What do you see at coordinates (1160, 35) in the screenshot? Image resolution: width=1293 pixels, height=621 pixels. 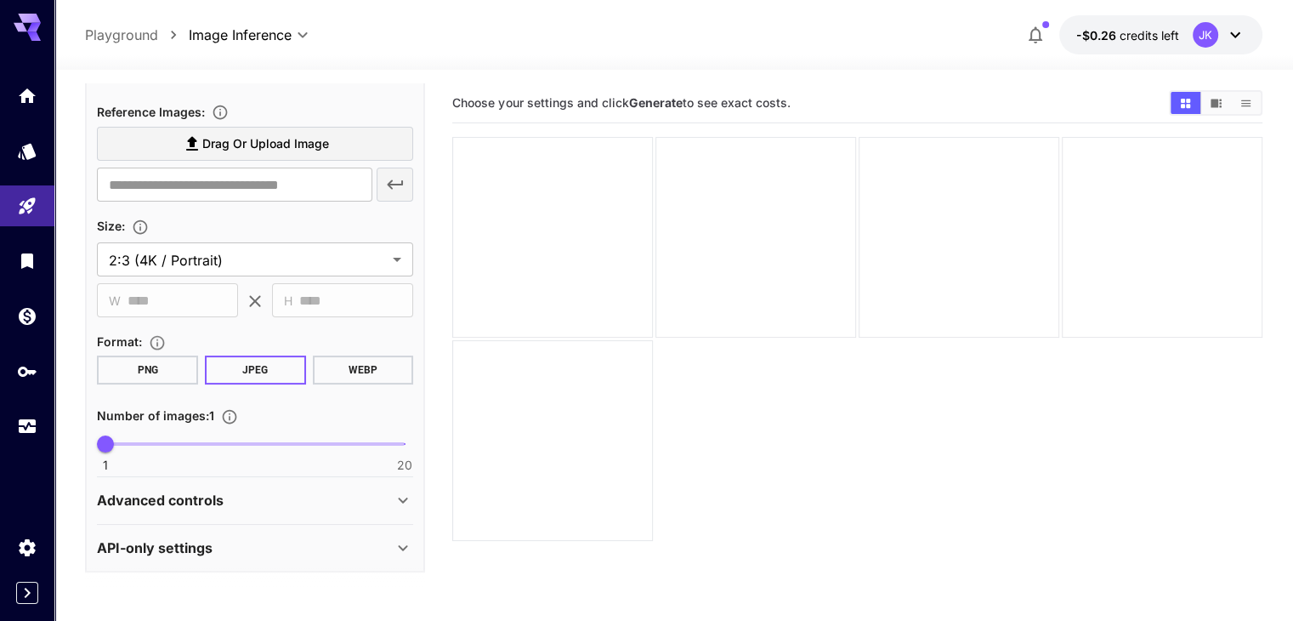 I see `button: -$0.2556JK` at bounding box center [1160, 35].